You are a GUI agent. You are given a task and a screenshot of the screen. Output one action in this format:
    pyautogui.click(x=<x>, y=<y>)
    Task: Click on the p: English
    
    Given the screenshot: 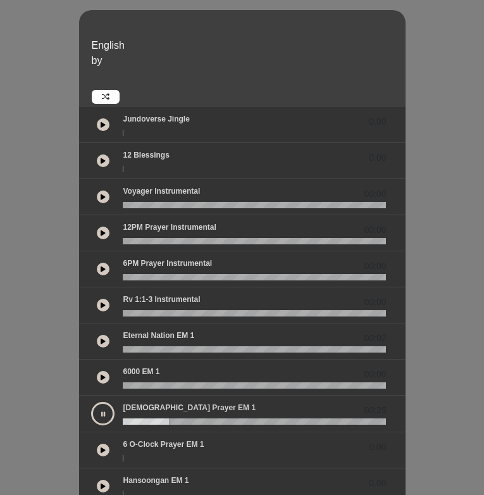 What is the action you would take?
    pyautogui.click(x=247, y=46)
    